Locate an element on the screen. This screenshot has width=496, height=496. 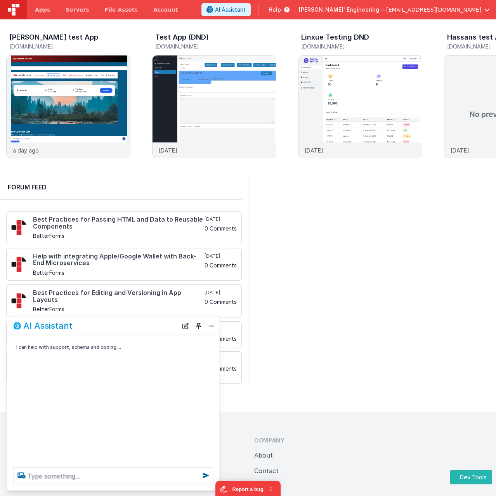
h3: Test App (DND) is located at coordinates (182, 37).